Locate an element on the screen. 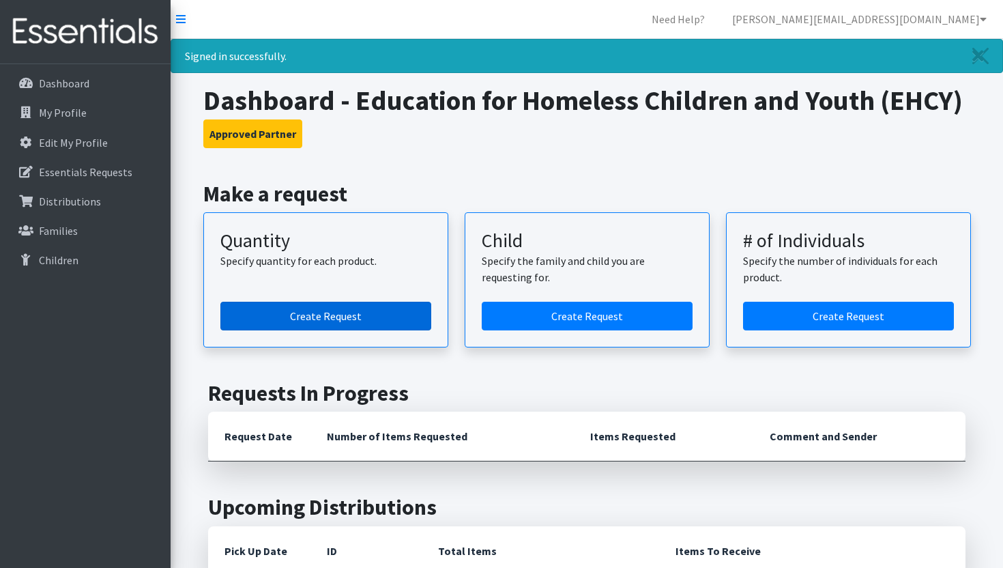  a: Families is located at coordinates (85, 231).